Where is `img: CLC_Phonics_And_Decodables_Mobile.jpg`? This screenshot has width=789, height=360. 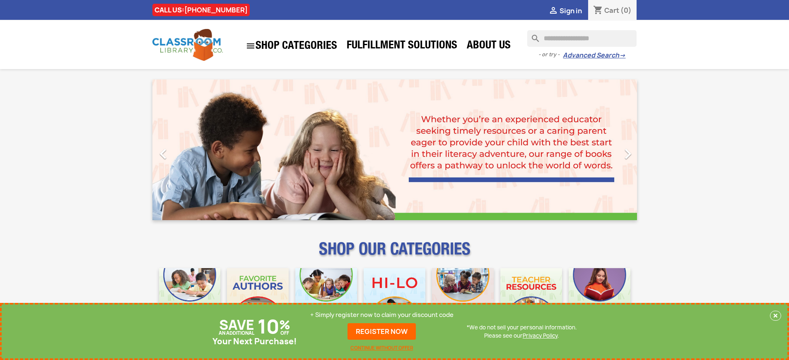
img: CLC_Phonics_And_Decodables_Mobile.jpg is located at coordinates (326, 299).